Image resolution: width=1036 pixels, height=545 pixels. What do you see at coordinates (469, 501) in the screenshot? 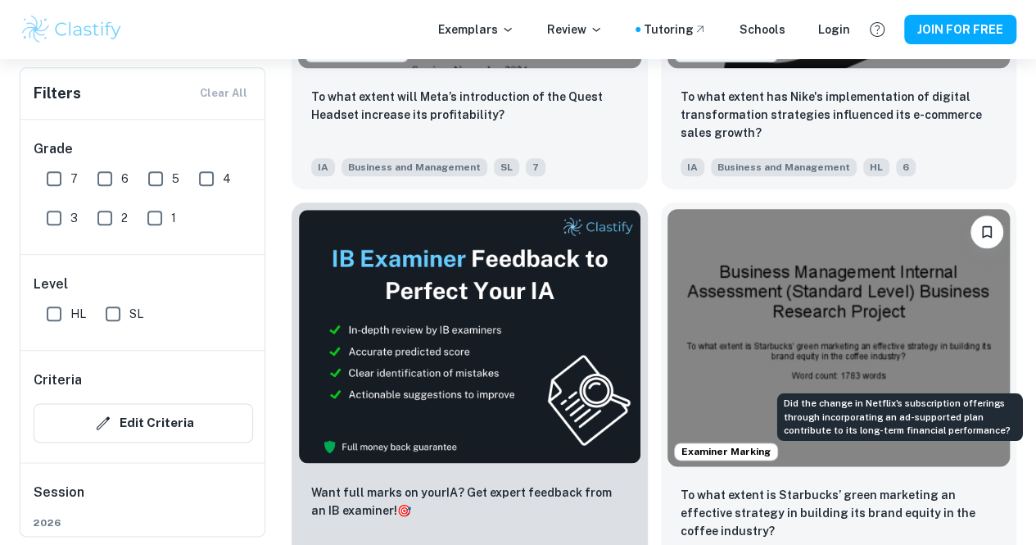
I see `p: Want full marks on your IA ? Get expert feedback from an IB examiner!` at bounding box center [469, 501].